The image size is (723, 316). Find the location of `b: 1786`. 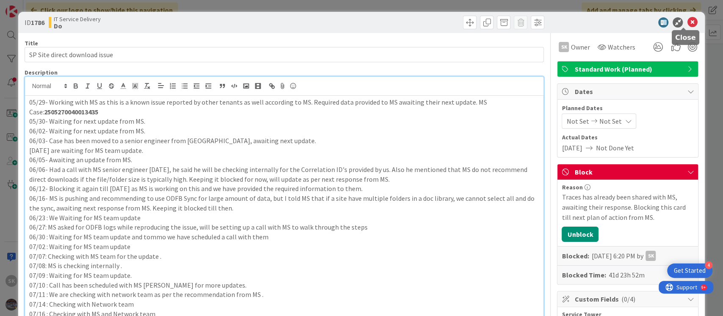

b: 1786 is located at coordinates (38, 22).